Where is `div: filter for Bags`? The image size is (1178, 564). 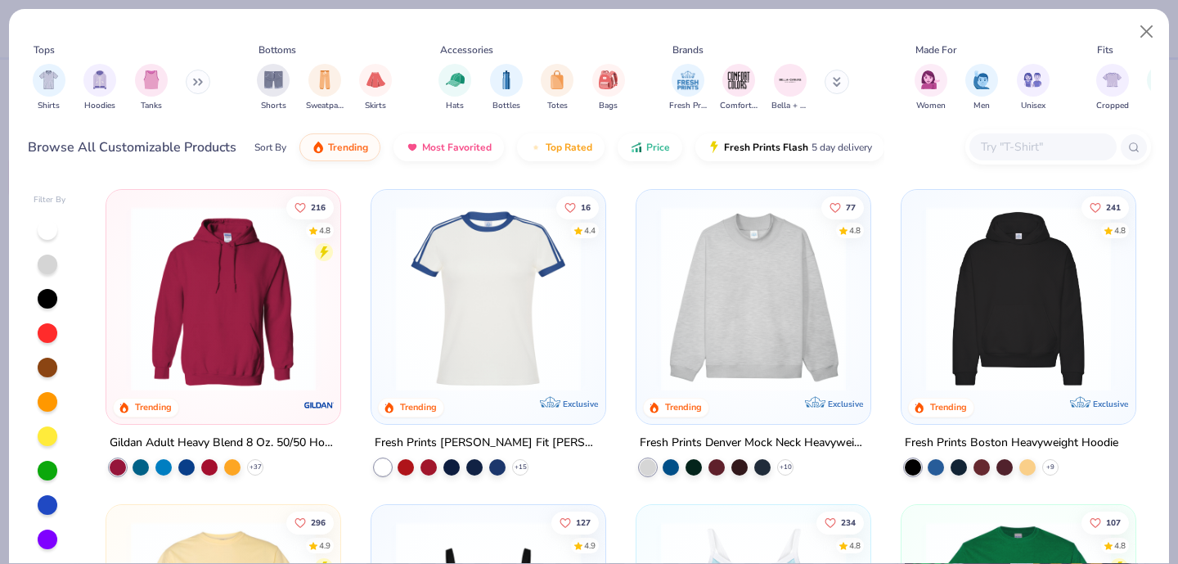
div: filter for Bags is located at coordinates (609, 88).